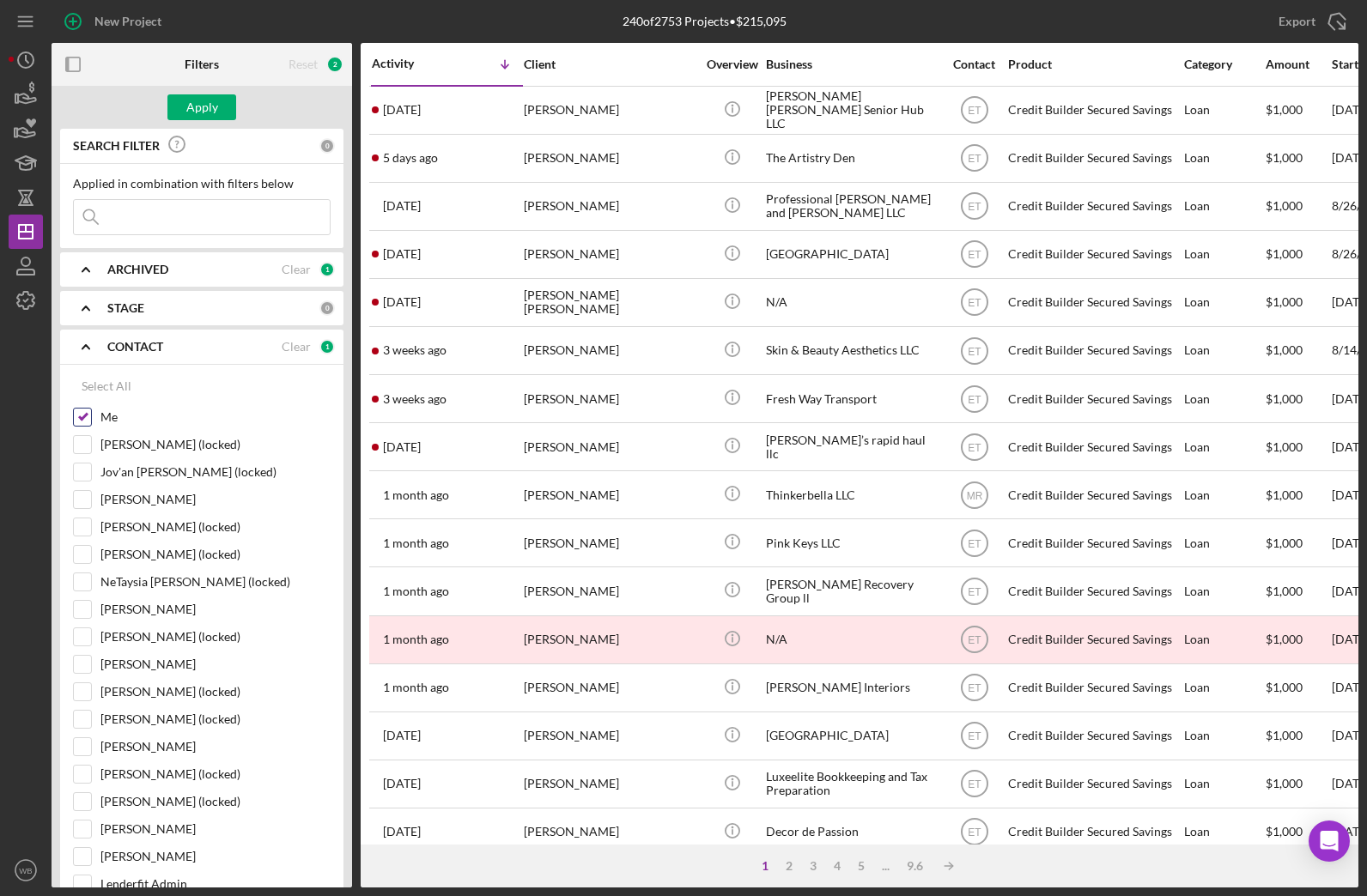  What do you see at coordinates (402, 832) in the screenshot?
I see `time: 2025-07-08 00:22` at bounding box center [402, 832].